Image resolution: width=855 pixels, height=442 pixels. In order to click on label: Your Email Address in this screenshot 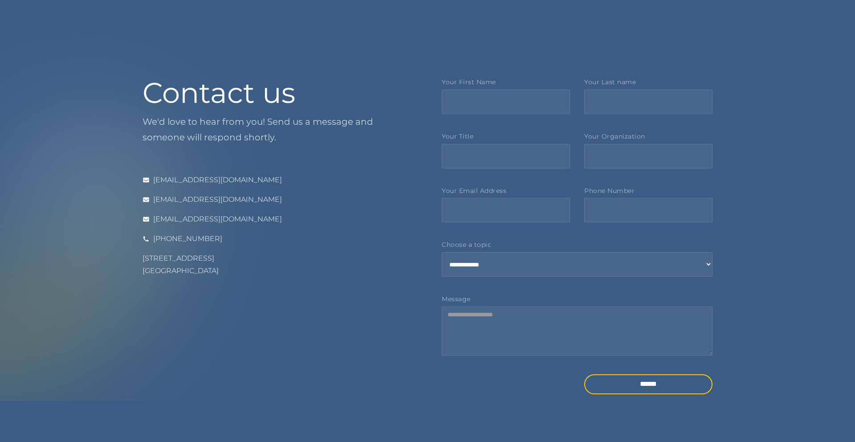, I will do `click(506, 191)`.